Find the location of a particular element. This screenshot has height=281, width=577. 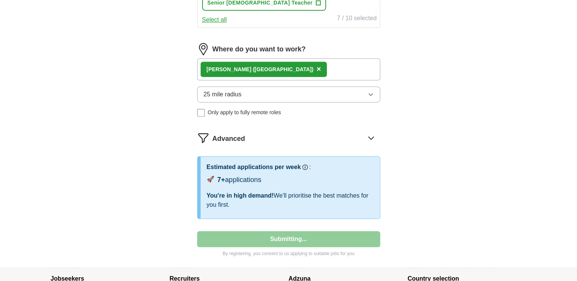

button: 25 mile radius is located at coordinates (289, 95).